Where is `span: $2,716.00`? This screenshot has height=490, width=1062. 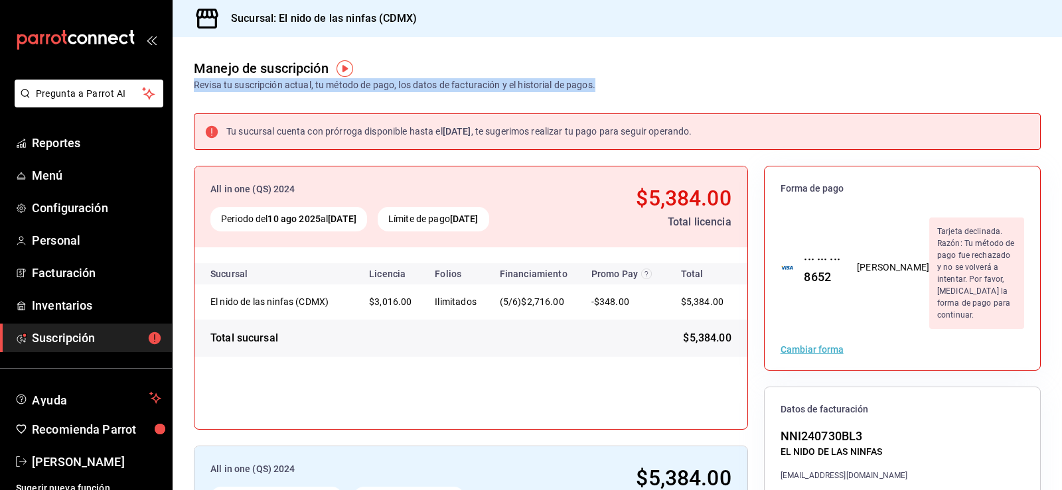
span: $2,716.00 is located at coordinates (542, 302).